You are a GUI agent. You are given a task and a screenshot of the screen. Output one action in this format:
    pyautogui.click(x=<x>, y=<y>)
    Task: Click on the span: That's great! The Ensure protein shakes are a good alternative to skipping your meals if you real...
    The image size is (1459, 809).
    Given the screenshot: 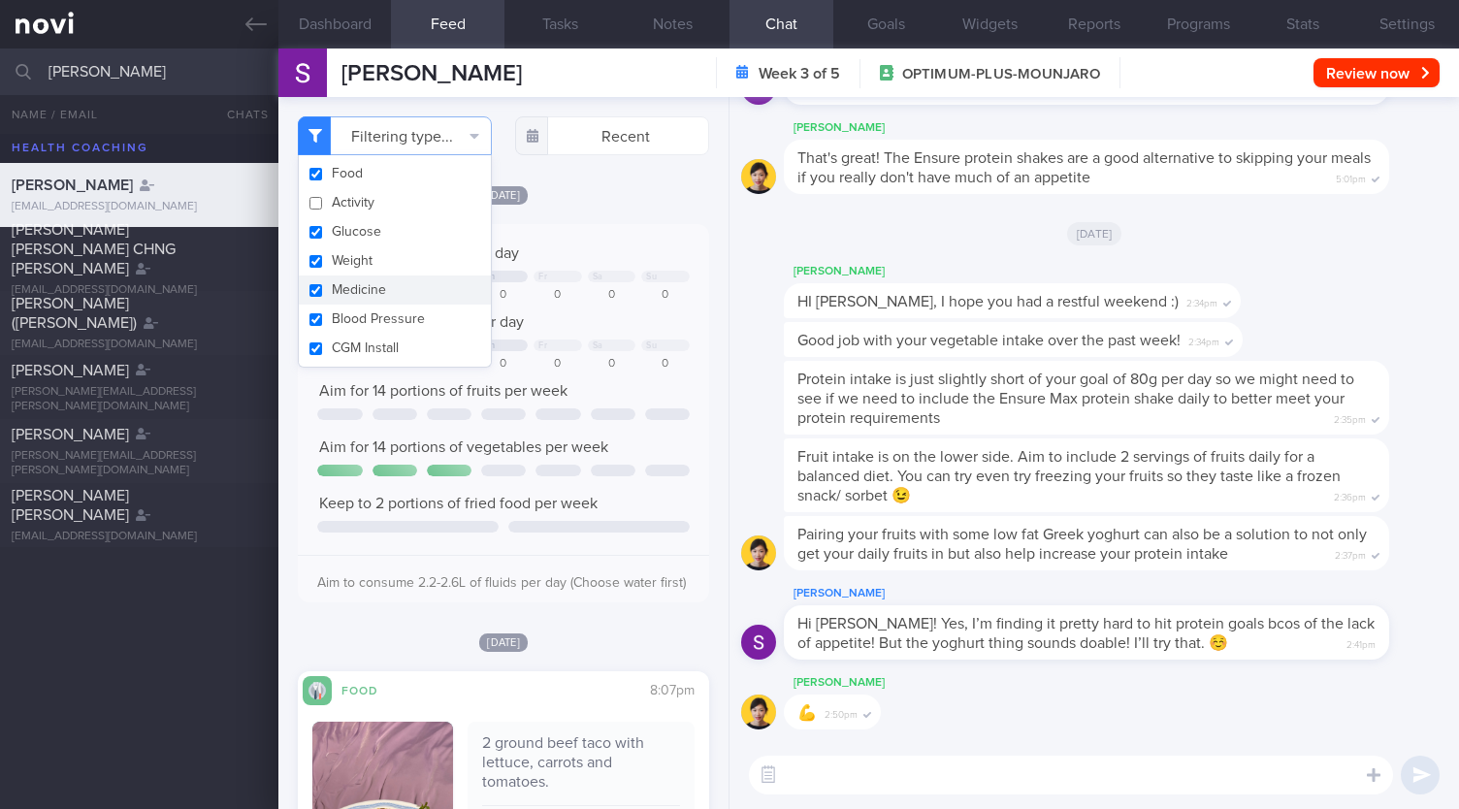 What is the action you would take?
    pyautogui.click(x=1084, y=168)
    